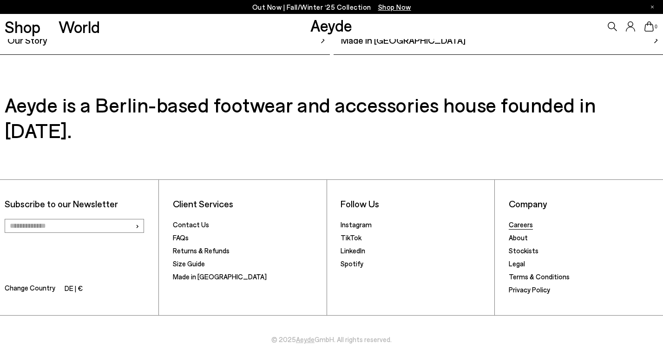  I want to click on li: DE | €, so click(73, 289).